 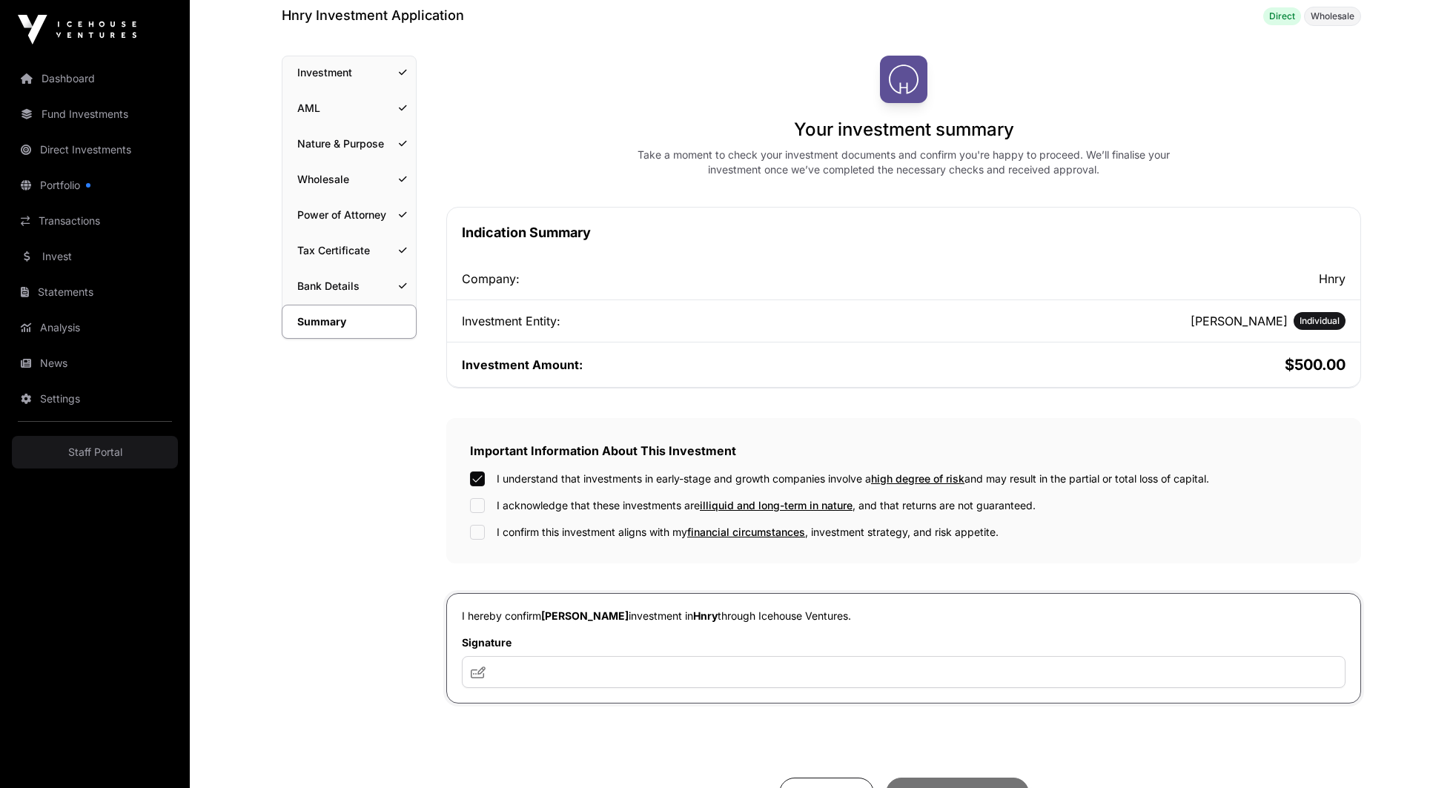 What do you see at coordinates (373, 16) in the screenshot?
I see `h1: Hnry Investment Application` at bounding box center [373, 16].